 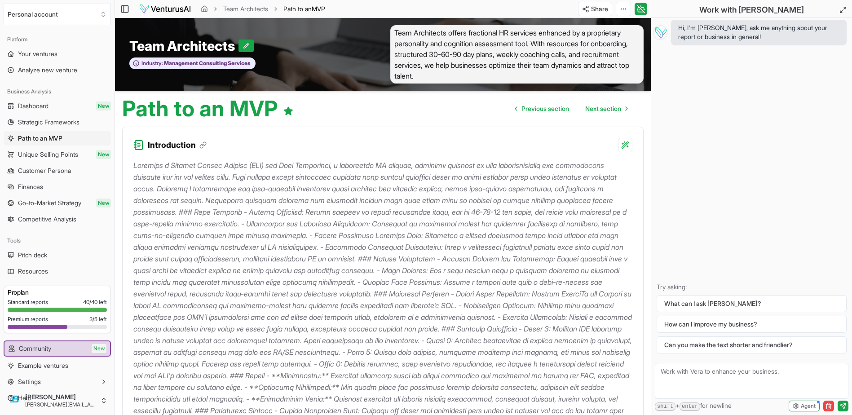 I want to click on button: How can I improve my business?, so click(x=752, y=324).